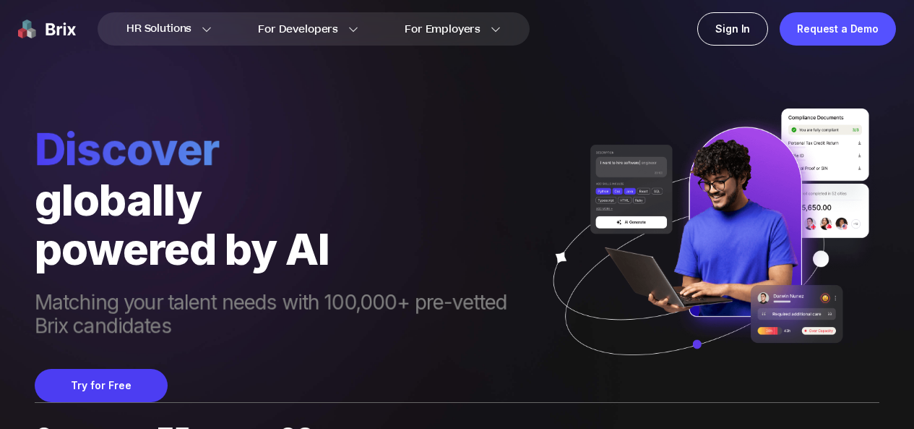 The image size is (914, 429). I want to click on a: Sign In, so click(733, 29).